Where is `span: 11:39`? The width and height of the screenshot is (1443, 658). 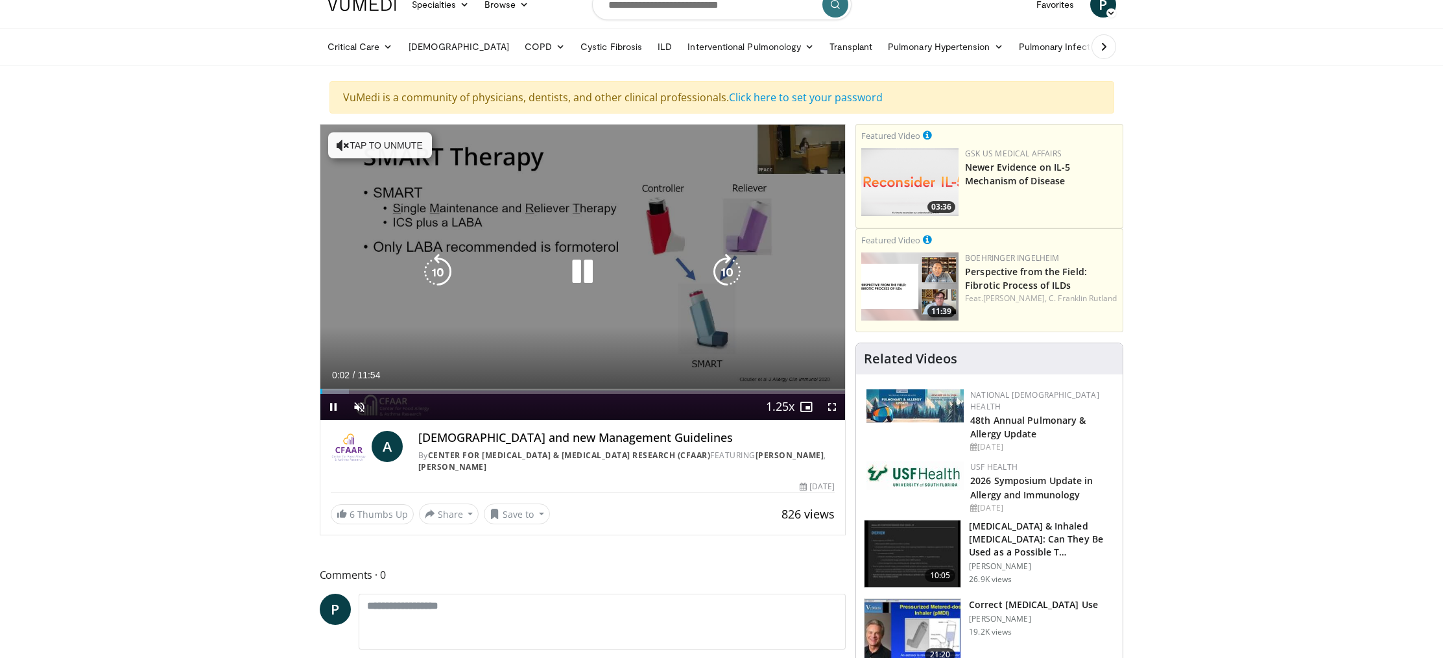
span: 11:39 is located at coordinates (941, 311).